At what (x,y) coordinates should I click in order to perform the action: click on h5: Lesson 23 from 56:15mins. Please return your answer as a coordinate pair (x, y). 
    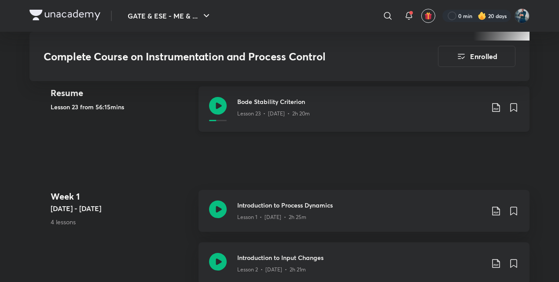
    Looking at the image, I should click on (121, 106).